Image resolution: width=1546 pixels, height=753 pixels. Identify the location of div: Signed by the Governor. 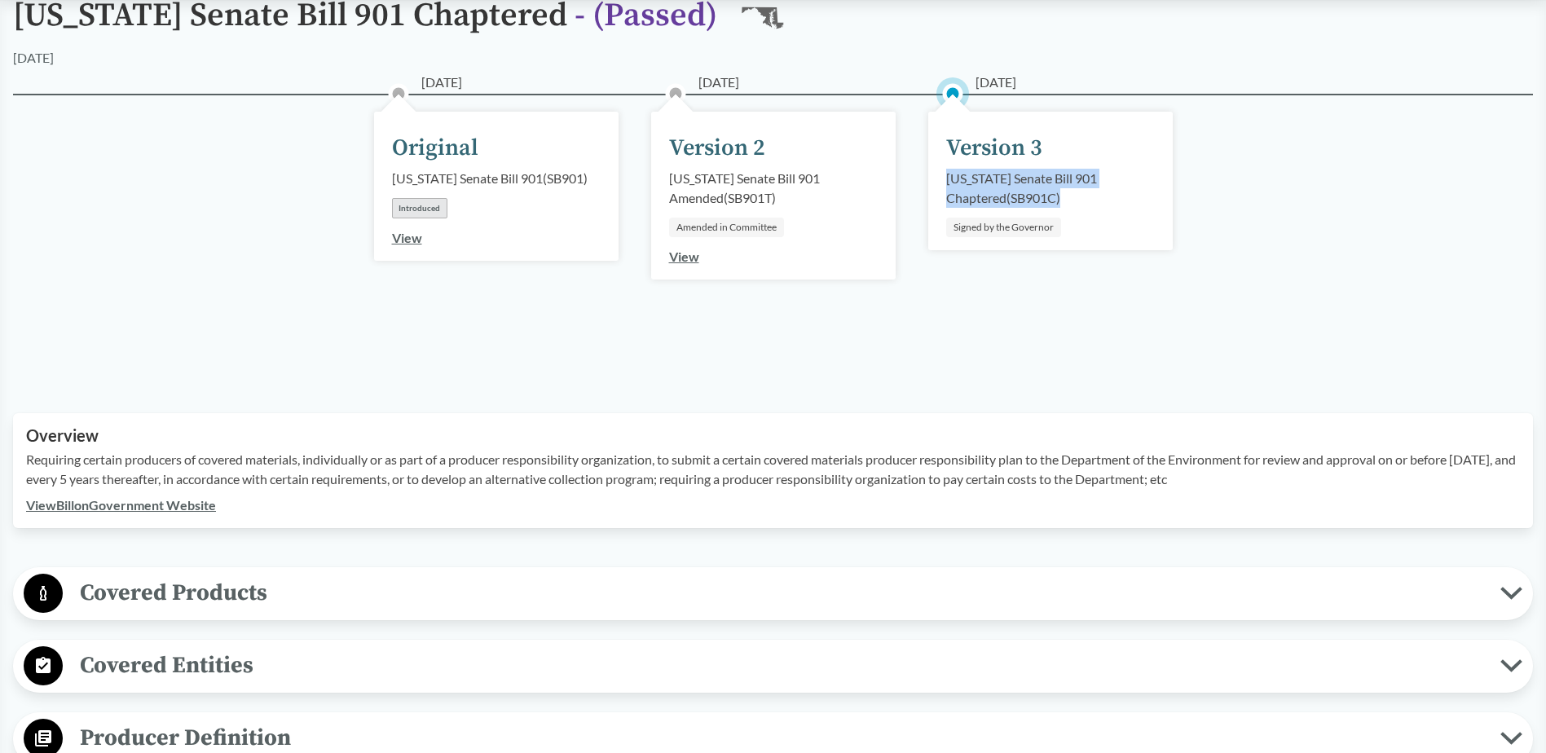
(1003, 227).